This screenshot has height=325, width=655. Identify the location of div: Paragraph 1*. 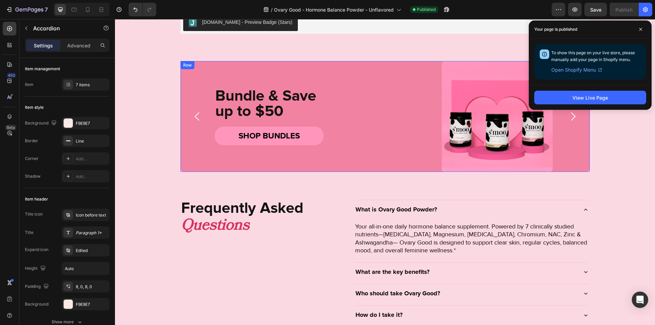
(92, 233).